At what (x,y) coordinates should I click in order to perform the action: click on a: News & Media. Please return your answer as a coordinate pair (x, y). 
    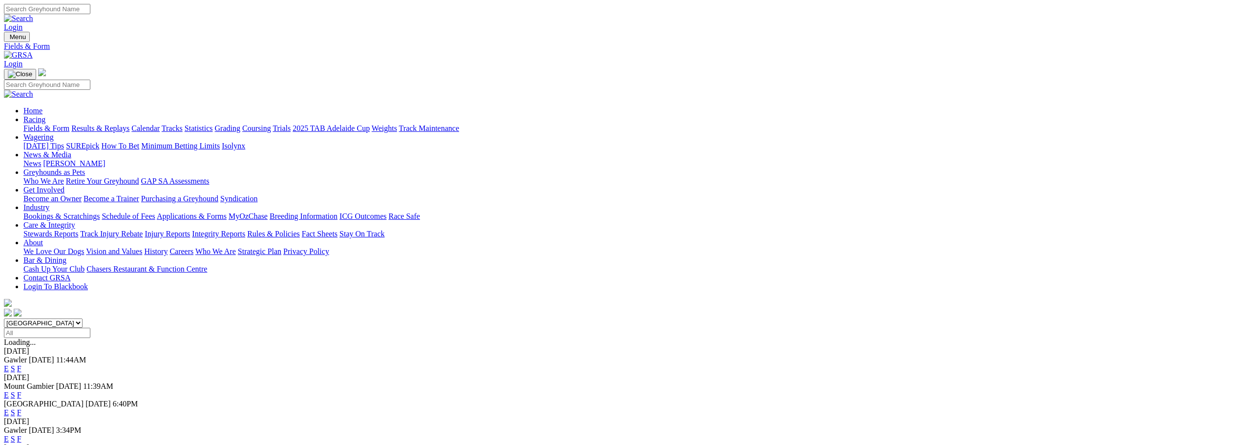
    Looking at the image, I should click on (47, 154).